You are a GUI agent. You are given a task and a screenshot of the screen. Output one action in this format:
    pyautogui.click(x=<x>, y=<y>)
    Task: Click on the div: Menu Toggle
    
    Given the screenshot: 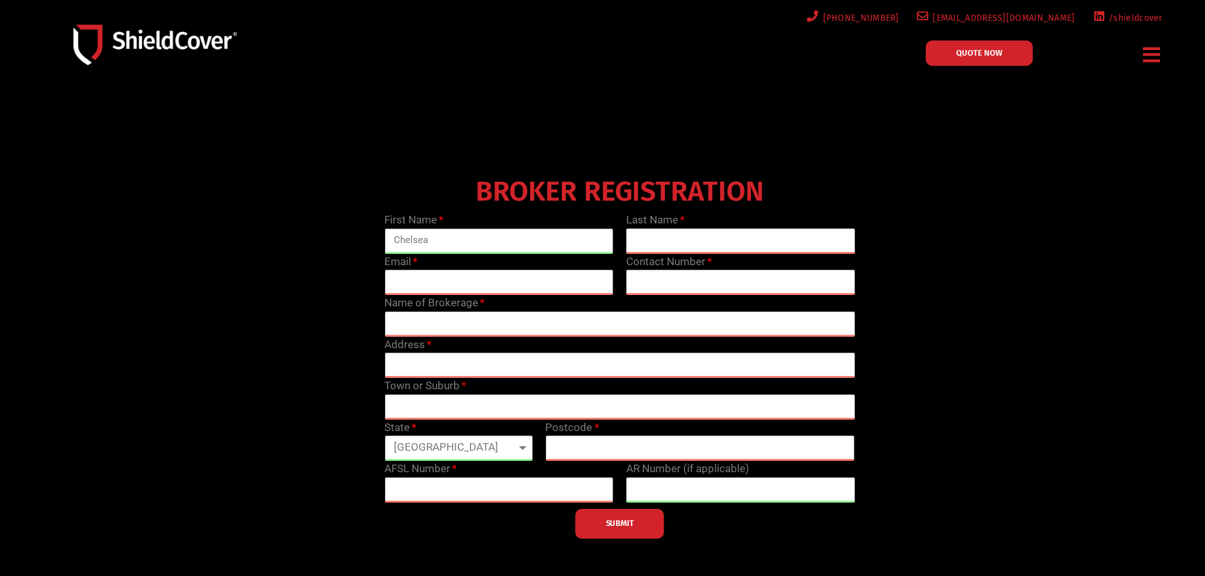 What is the action you would take?
    pyautogui.click(x=1152, y=54)
    